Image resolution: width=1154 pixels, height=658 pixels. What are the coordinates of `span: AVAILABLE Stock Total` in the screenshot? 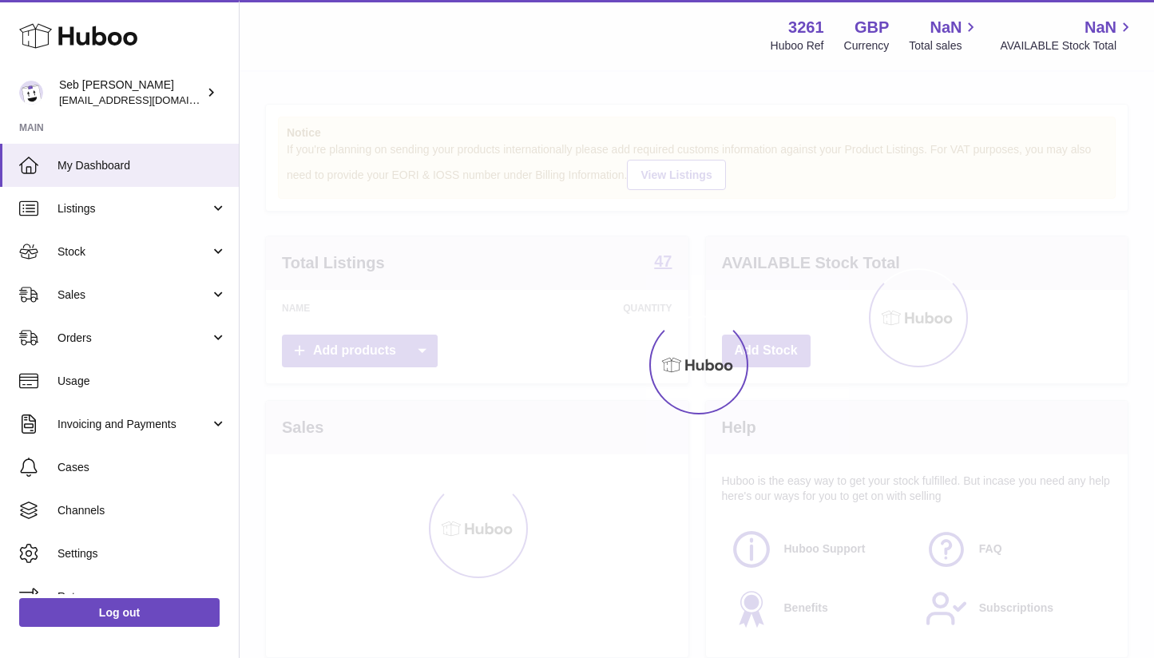 It's located at (1067, 46).